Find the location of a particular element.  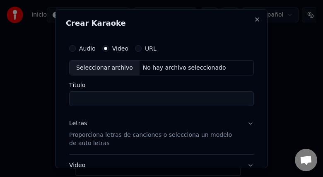

h2: Crear Karaoke is located at coordinates (161, 23).